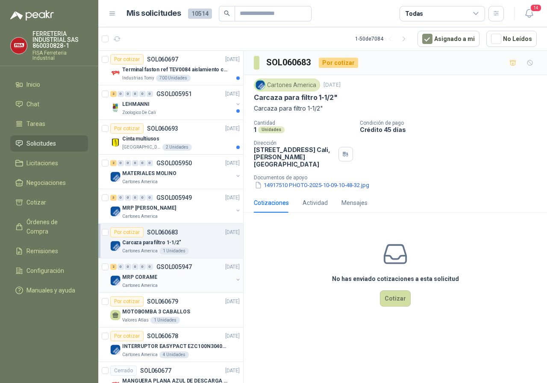  What do you see at coordinates (33, 104) in the screenshot?
I see `span: Chat` at bounding box center [33, 104].